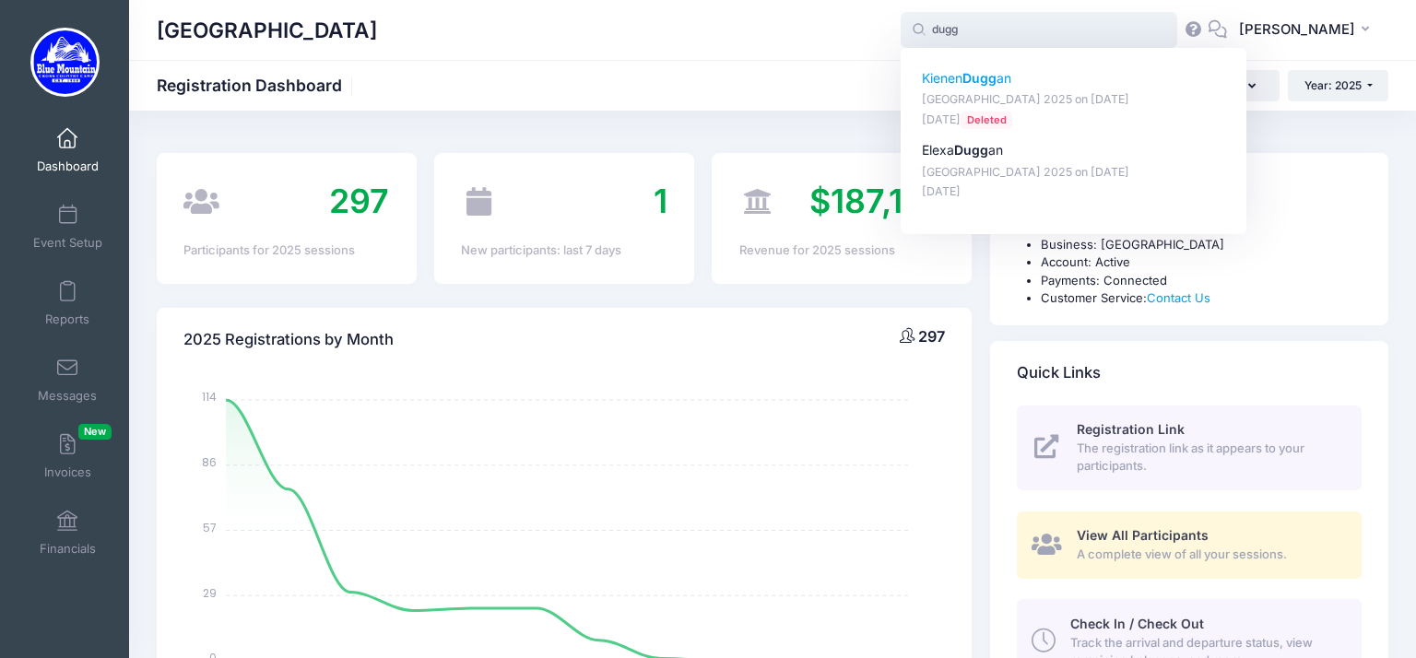  What do you see at coordinates (1201, 281) in the screenshot?
I see `li: Payments: Connected` at bounding box center [1201, 281].